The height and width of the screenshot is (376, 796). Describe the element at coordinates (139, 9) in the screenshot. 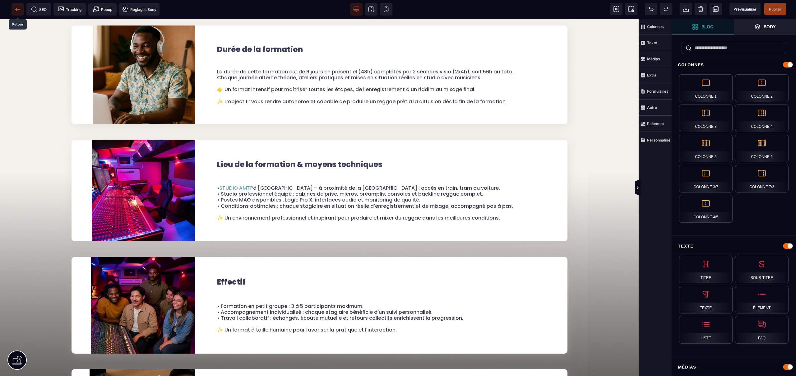

I see `span: Favicon` at that location.